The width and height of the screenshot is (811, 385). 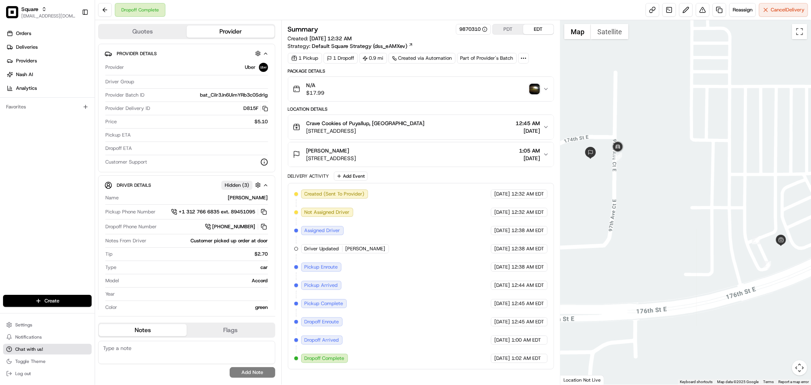 What do you see at coordinates (219, 212) in the screenshot?
I see `button: +1 312 766 6835 ext. 89451095` at bounding box center [219, 212].